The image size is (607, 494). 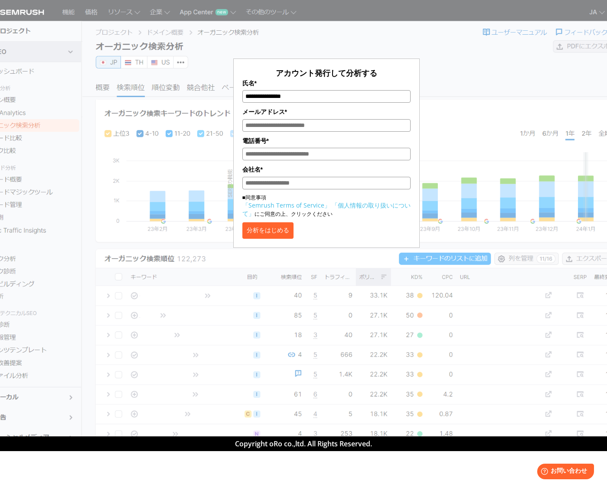 What do you see at coordinates (268, 231) in the screenshot?
I see `button: 分析をはじめる` at bounding box center [268, 231].